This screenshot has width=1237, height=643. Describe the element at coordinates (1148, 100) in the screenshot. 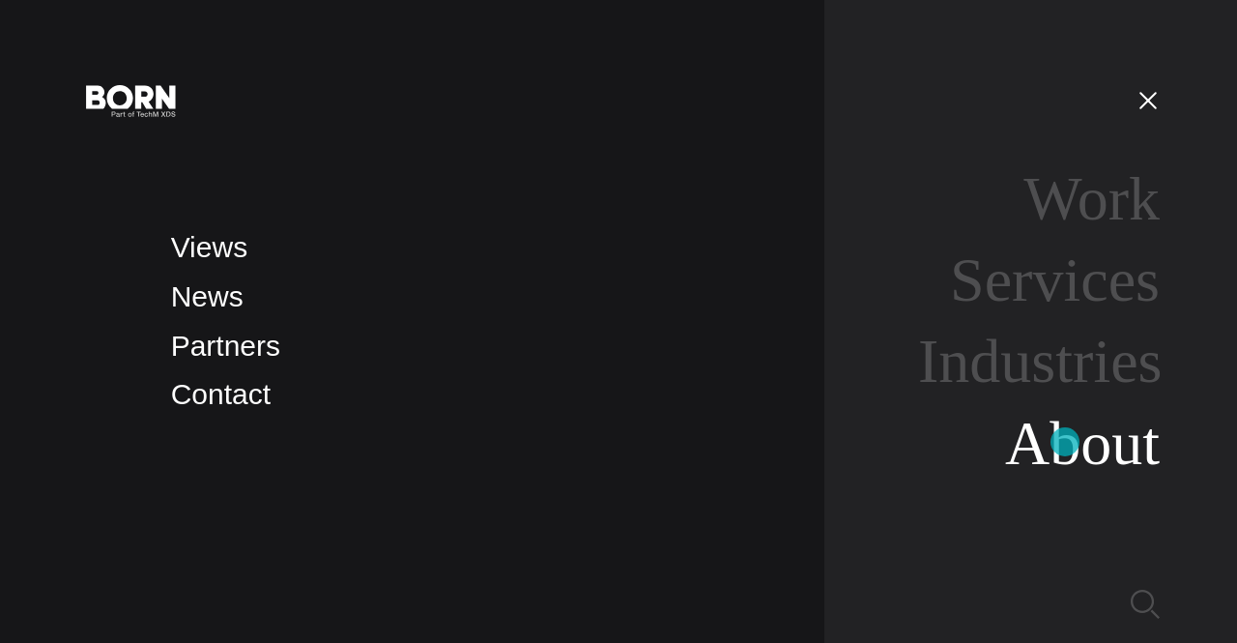

I see `button: Open` at that location.